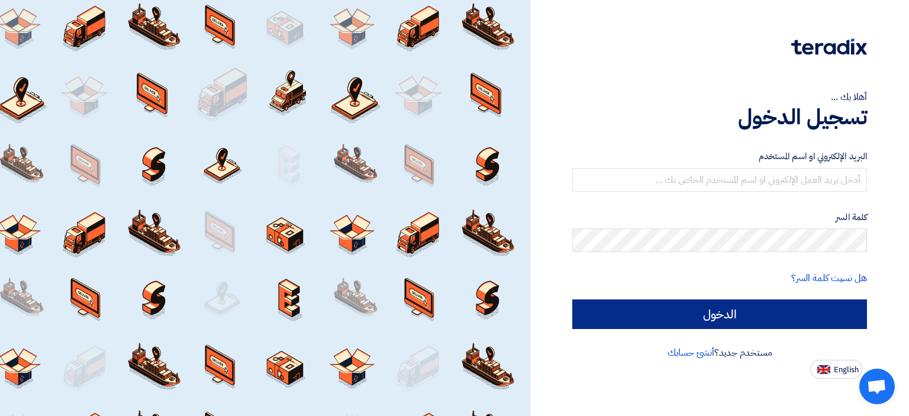  Describe the element at coordinates (720, 180) in the screenshot. I see `input: أدخل بريد العمل الإلكتروني او اسم المستخدم الخاص بك ...` at that location.